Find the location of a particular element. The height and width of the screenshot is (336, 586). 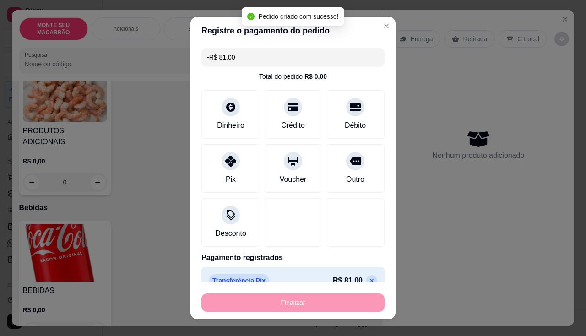

div: Crédito is located at coordinates (293, 125).